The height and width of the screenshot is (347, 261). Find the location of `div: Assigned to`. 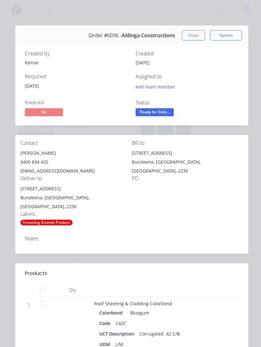

div: Assigned to is located at coordinates (187, 76).